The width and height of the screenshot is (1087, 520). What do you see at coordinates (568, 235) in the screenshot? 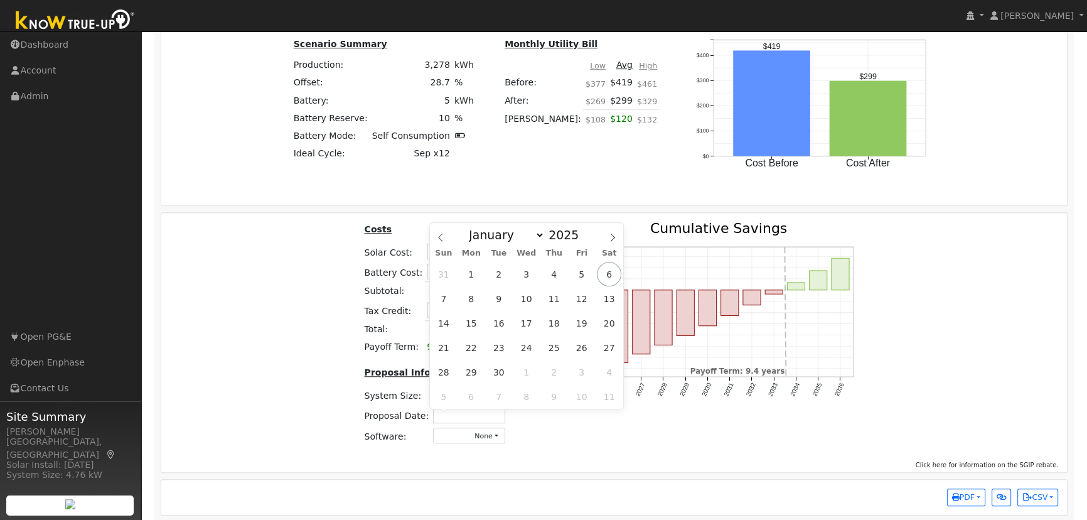
I see `input: Year` at bounding box center [568, 235].